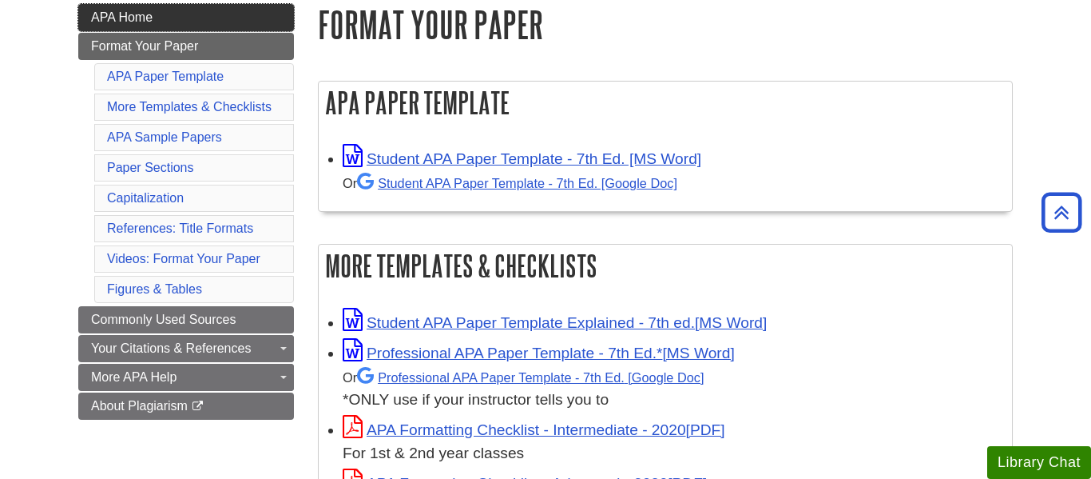 Image resolution: width=1091 pixels, height=479 pixels. I want to click on span: APA Home, so click(121, 17).